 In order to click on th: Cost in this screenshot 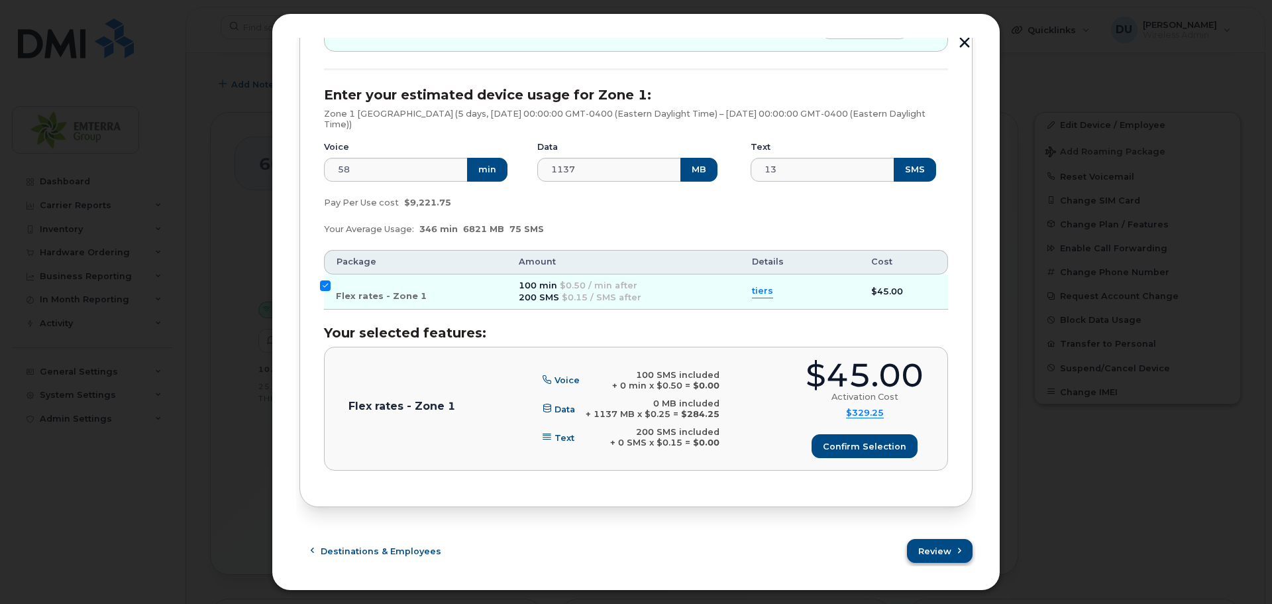, I will do `click(904, 262)`.